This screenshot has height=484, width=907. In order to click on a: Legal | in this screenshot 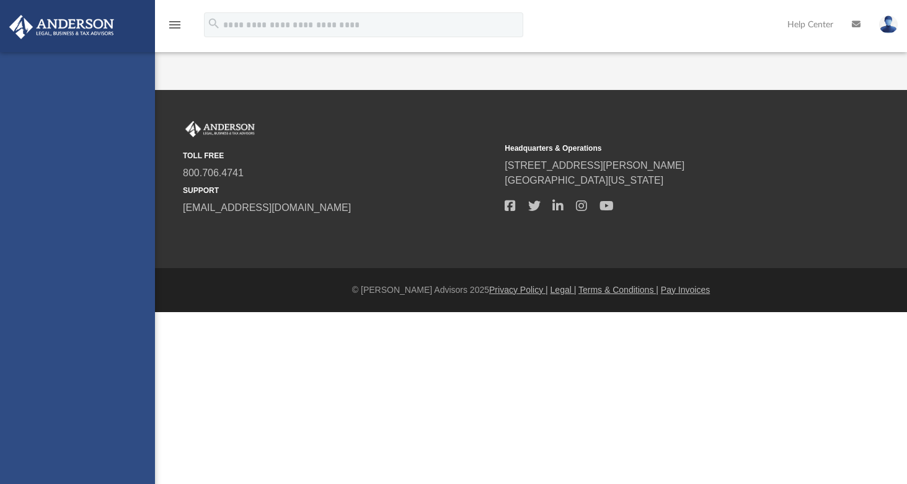, I will do `click(564, 290)`.